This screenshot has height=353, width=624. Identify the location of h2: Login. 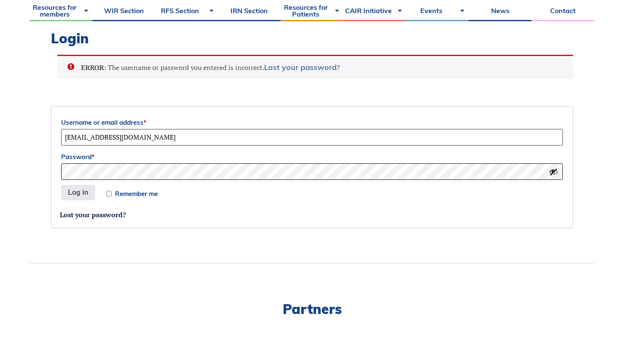
(312, 38).